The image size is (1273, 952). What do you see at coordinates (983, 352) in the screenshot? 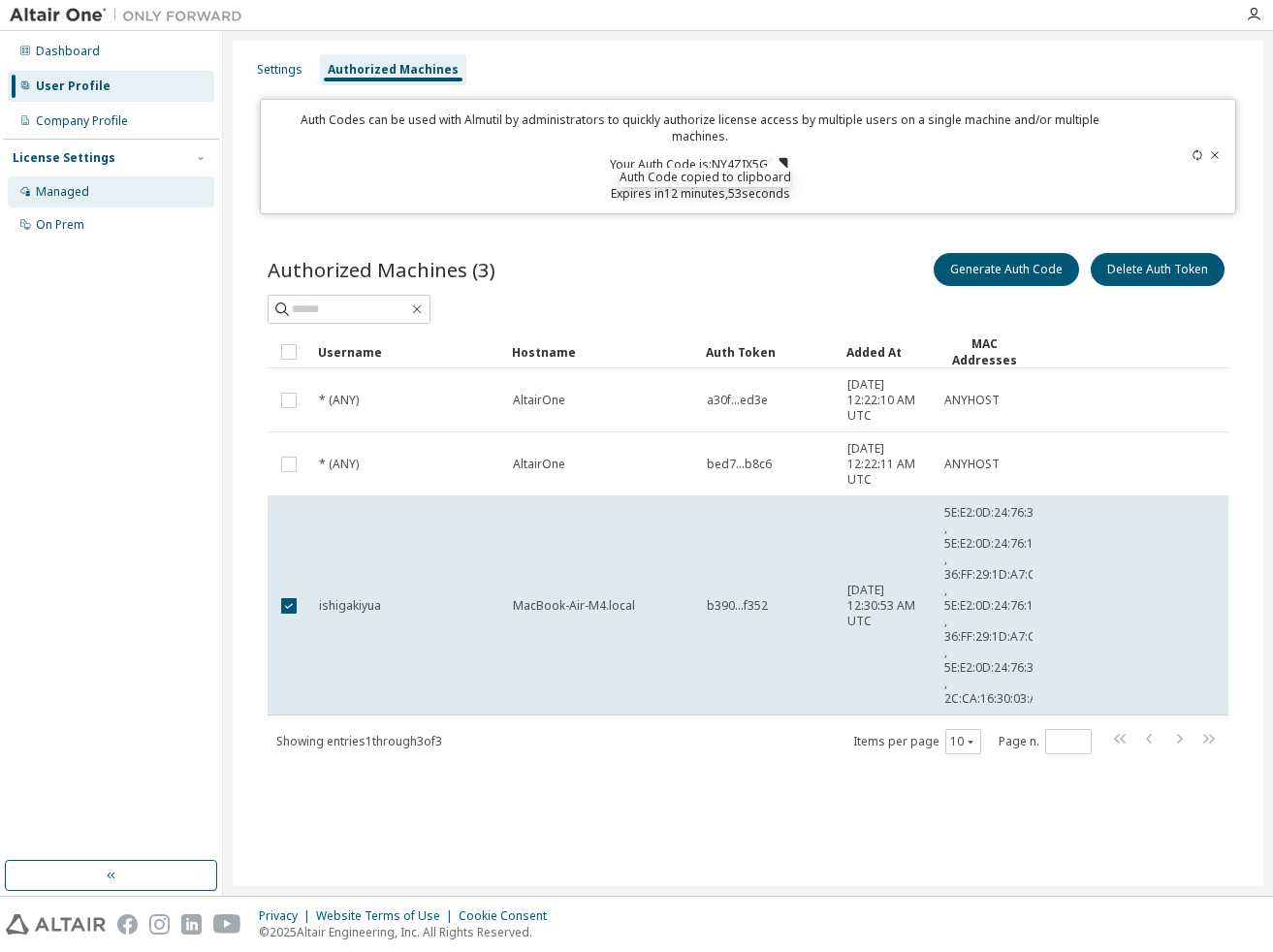
I see `div: MAC Addresses` at bounding box center [983, 352].